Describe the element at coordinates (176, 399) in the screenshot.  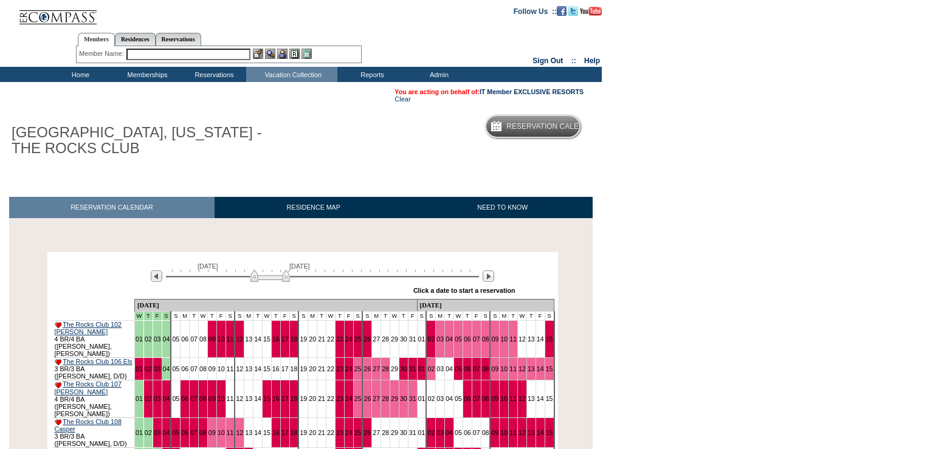
I see `a: 05` at that location.